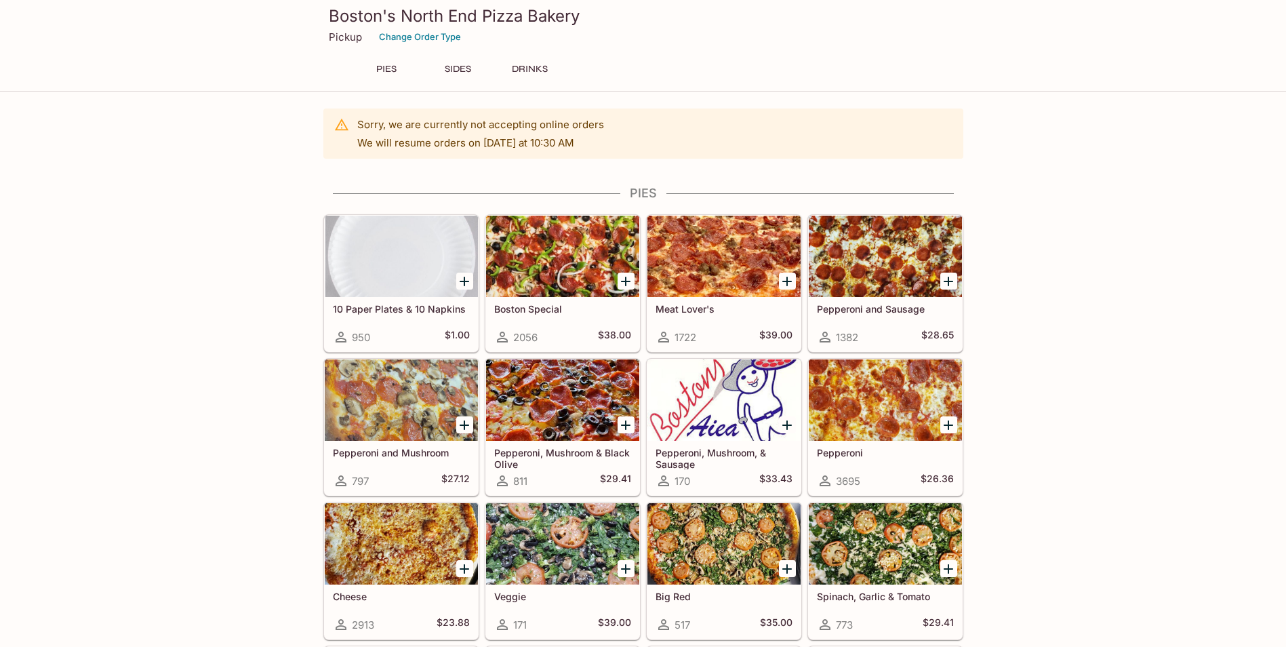  I want to click on a: Meat Lover's1722$39.00, so click(724, 283).